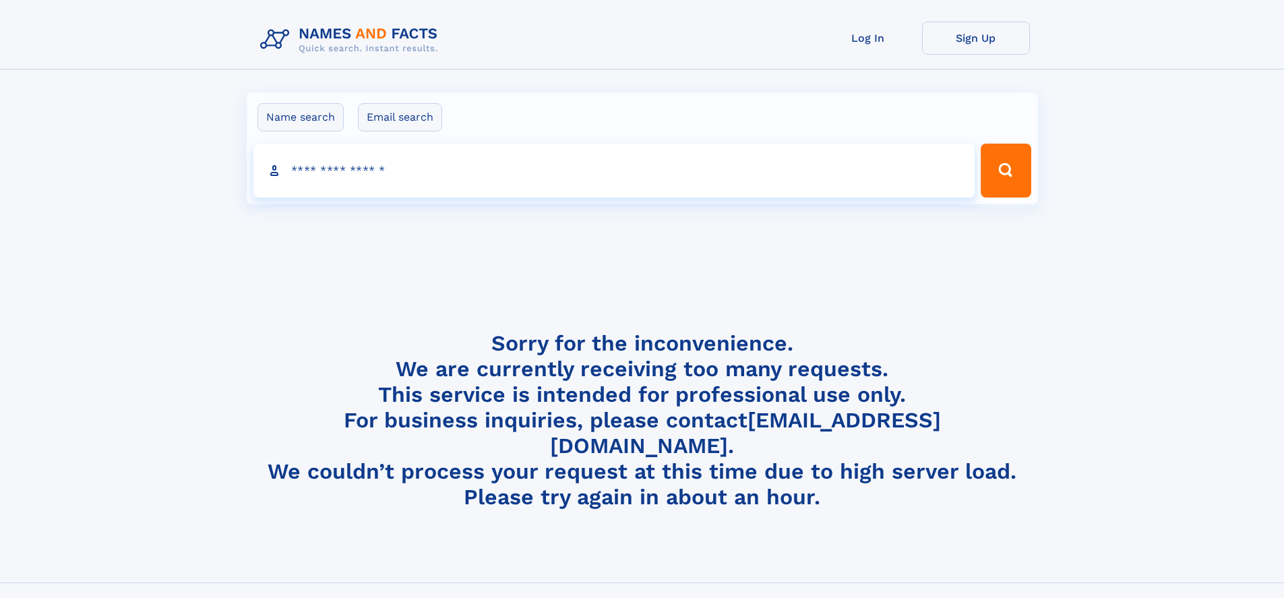  Describe the element at coordinates (352, 40) in the screenshot. I see `img: Logo Names and Facts` at that location.